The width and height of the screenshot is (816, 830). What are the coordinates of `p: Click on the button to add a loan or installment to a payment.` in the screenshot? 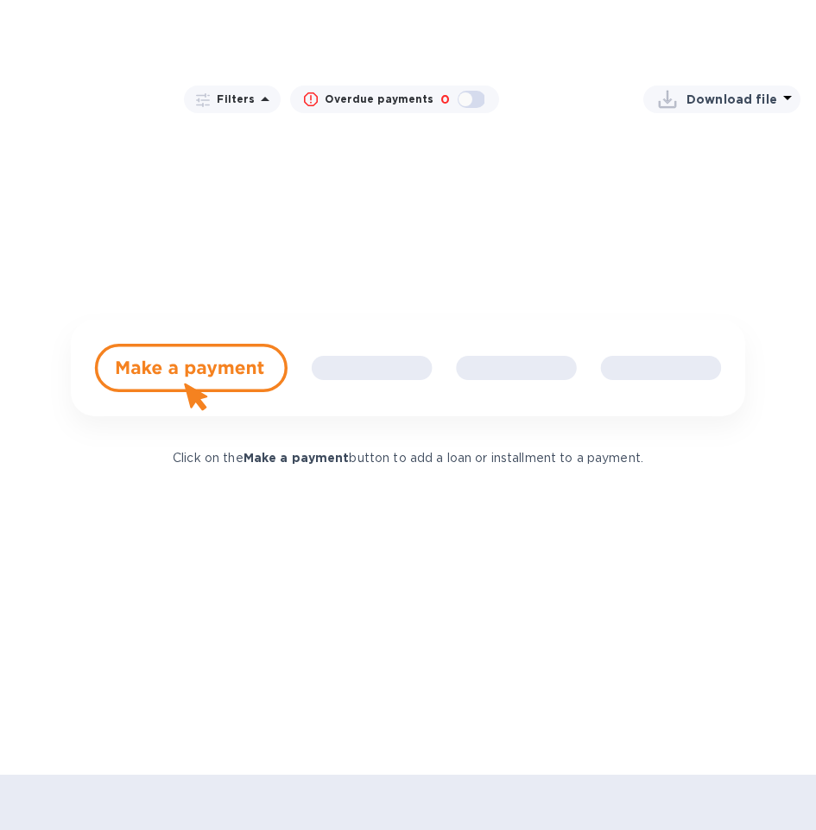 It's located at (408, 458).